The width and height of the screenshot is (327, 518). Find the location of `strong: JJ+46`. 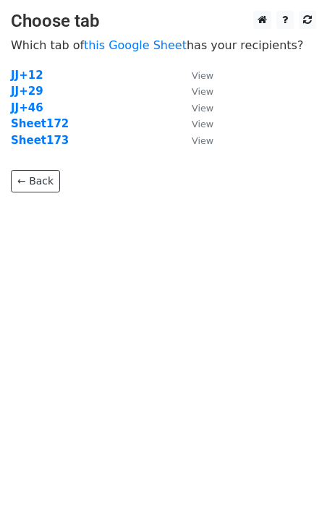

strong: JJ+46 is located at coordinates (27, 108).